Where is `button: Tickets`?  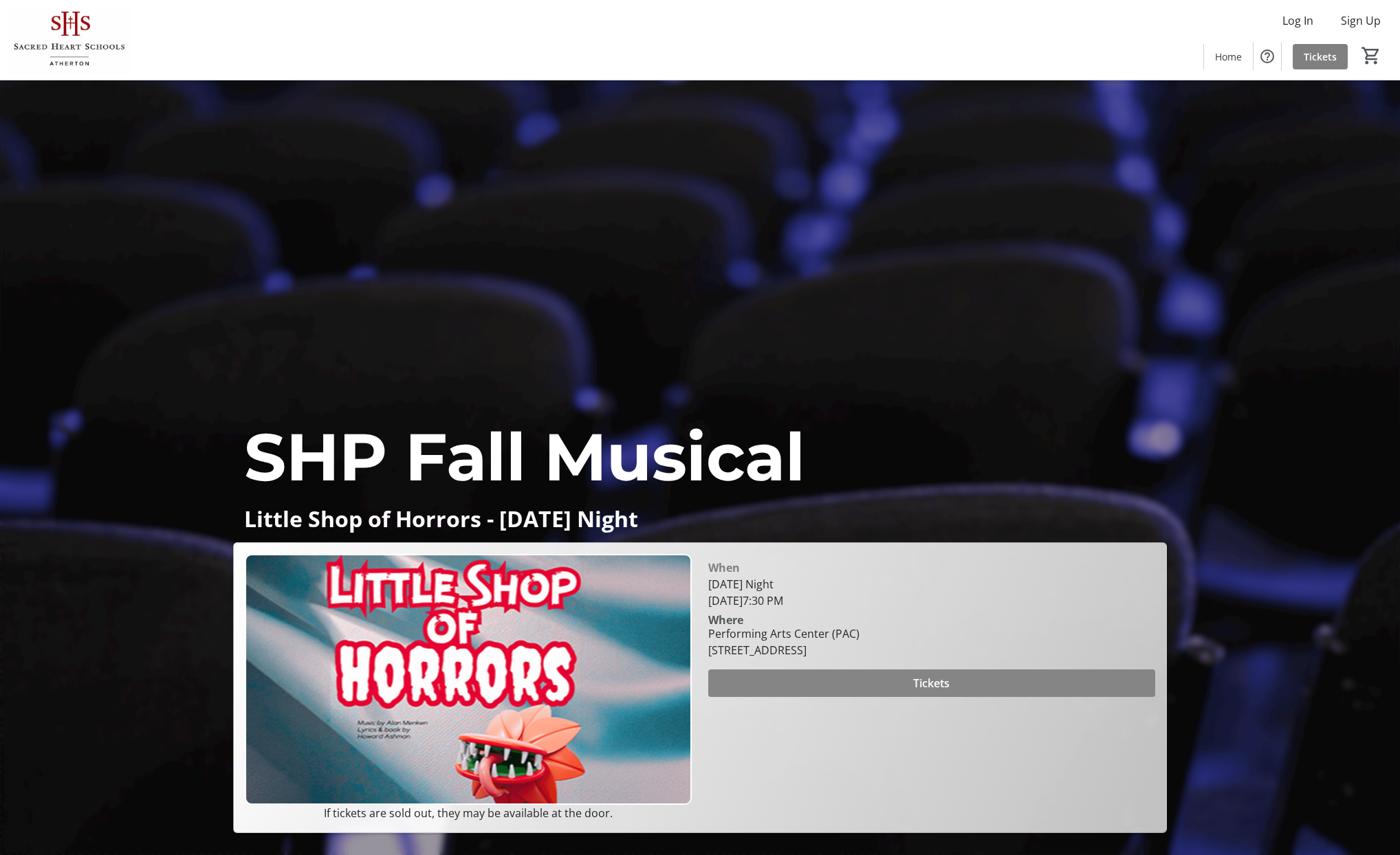 button: Tickets is located at coordinates (932, 683).